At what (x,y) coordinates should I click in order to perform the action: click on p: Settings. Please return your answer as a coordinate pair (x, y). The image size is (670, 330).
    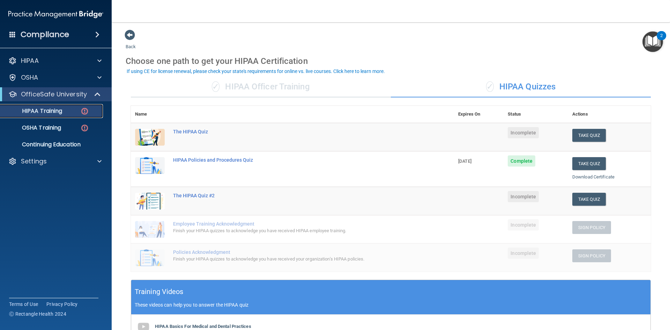
    Looking at the image, I should click on (34, 161).